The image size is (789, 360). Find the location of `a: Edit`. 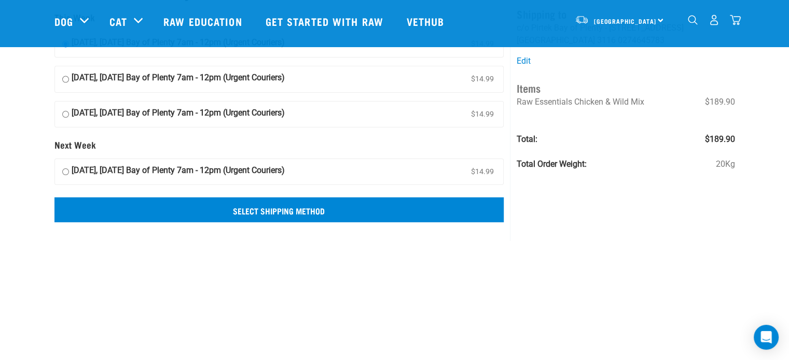

a: Edit is located at coordinates (523, 61).